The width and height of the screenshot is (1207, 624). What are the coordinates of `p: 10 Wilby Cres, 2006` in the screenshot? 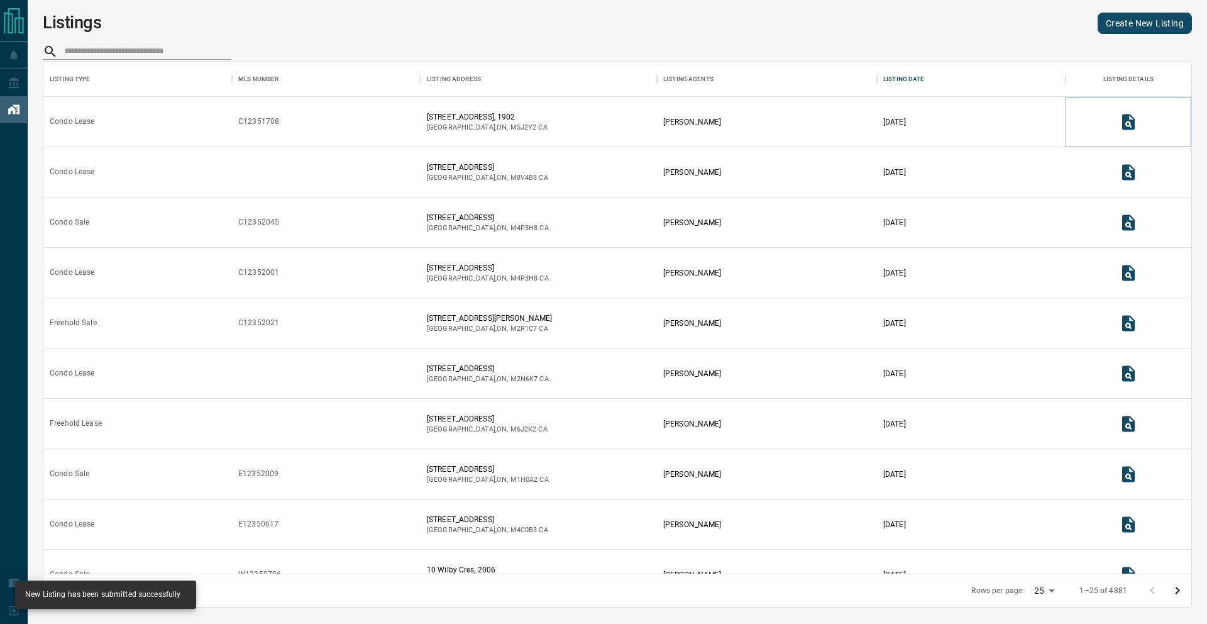 It's located at (488, 570).